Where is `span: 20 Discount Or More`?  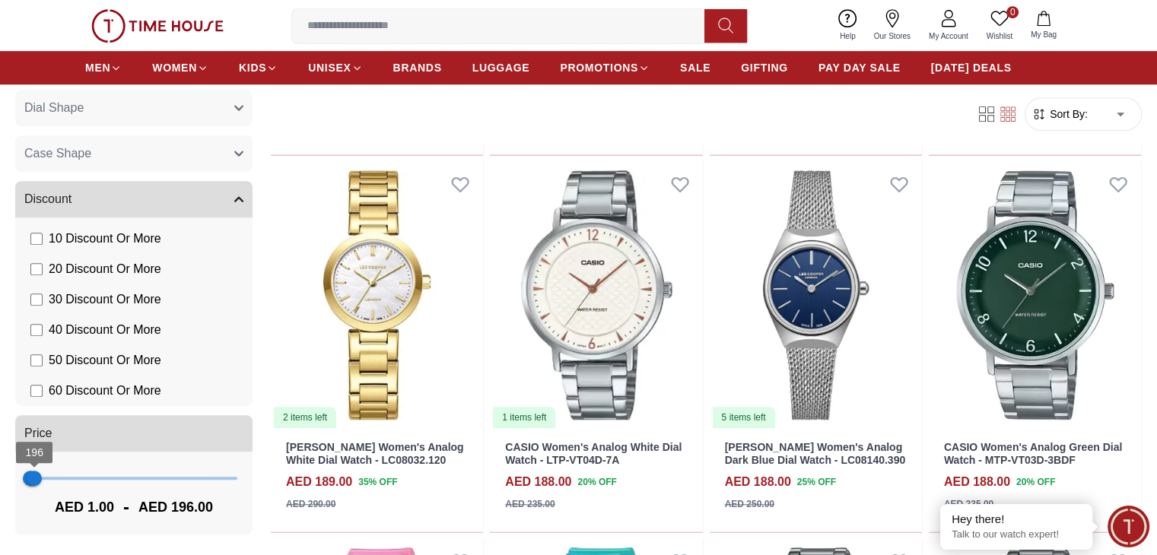 span: 20 Discount Or More is located at coordinates (105, 269).